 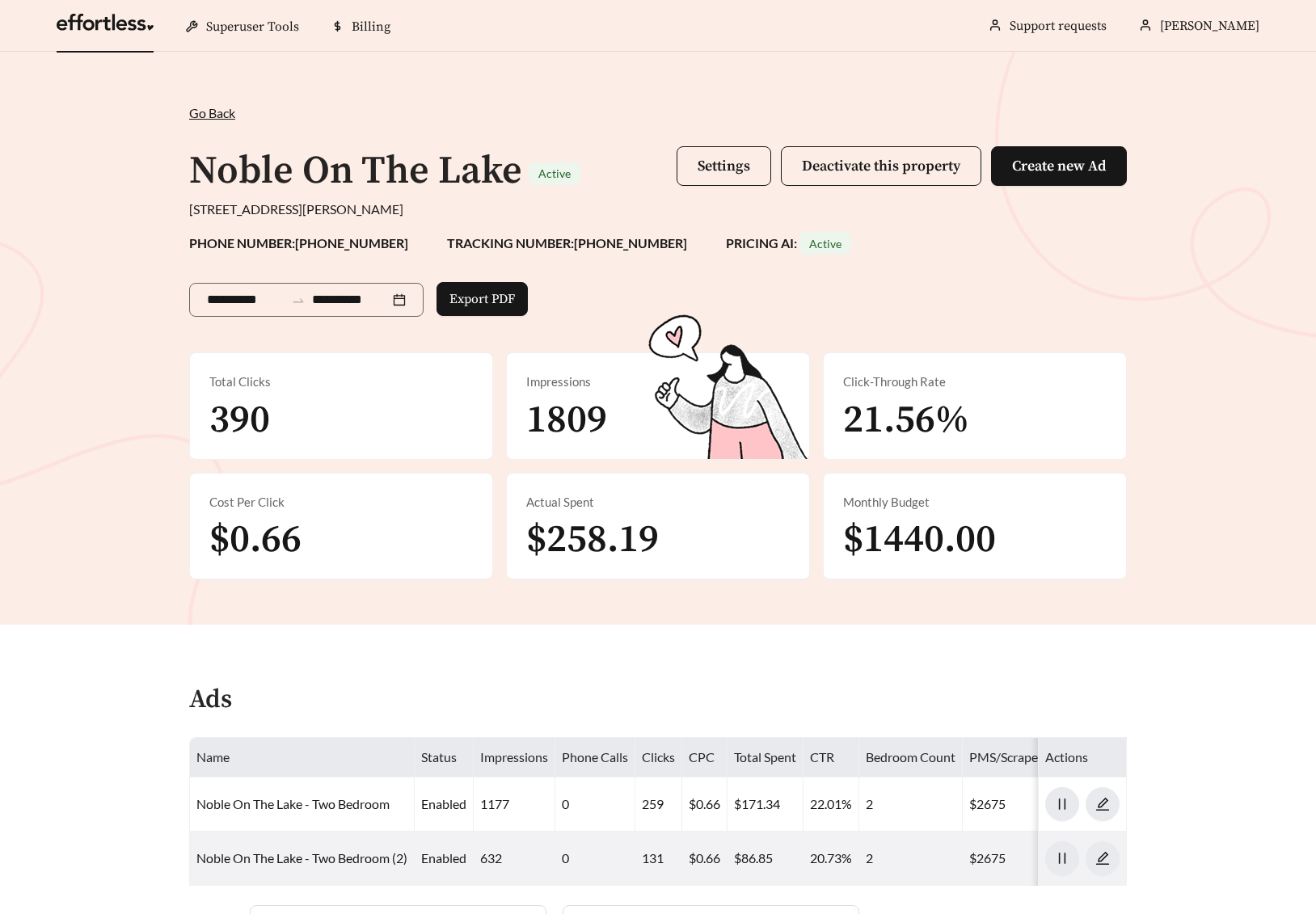 I want to click on span: Superuser Tools, so click(x=252, y=27).